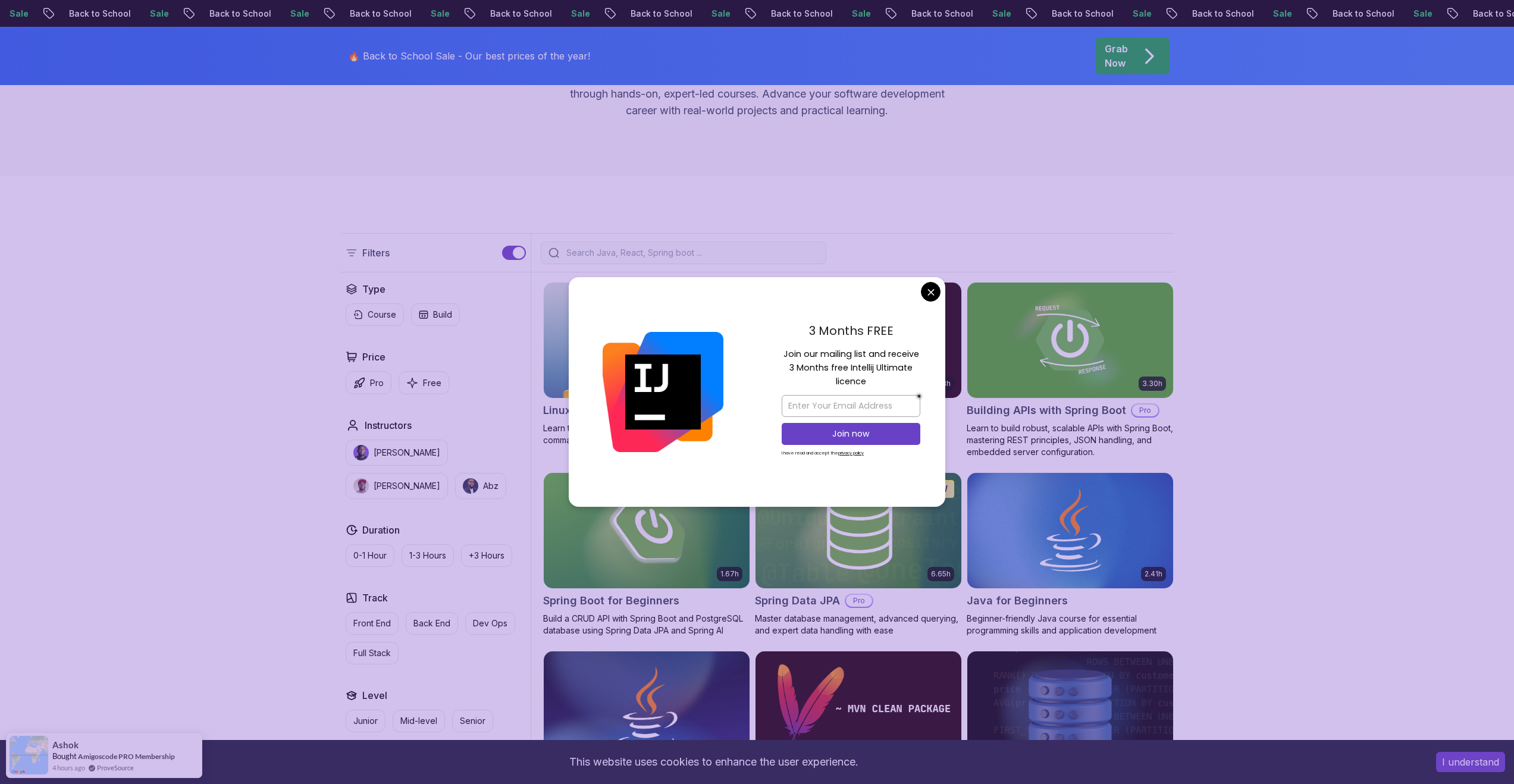 The image size is (1514, 784). What do you see at coordinates (419, 721) in the screenshot?
I see `button: Mid-level` at bounding box center [419, 721].